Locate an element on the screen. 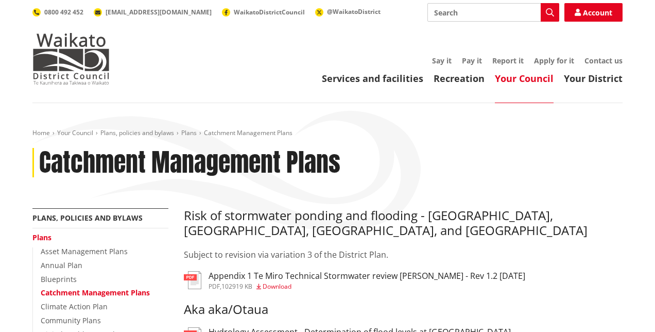 This screenshot has height=332, width=655. a: Report it is located at coordinates (508, 60).